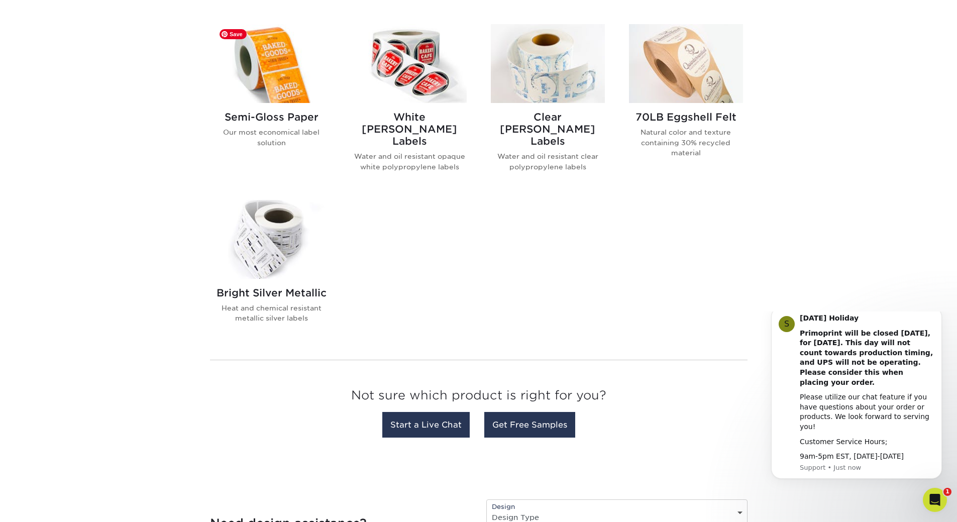 The width and height of the screenshot is (957, 522). What do you see at coordinates (111, 131) in the screenshot?
I see `div: Customer Service Hours;` at bounding box center [111, 131].